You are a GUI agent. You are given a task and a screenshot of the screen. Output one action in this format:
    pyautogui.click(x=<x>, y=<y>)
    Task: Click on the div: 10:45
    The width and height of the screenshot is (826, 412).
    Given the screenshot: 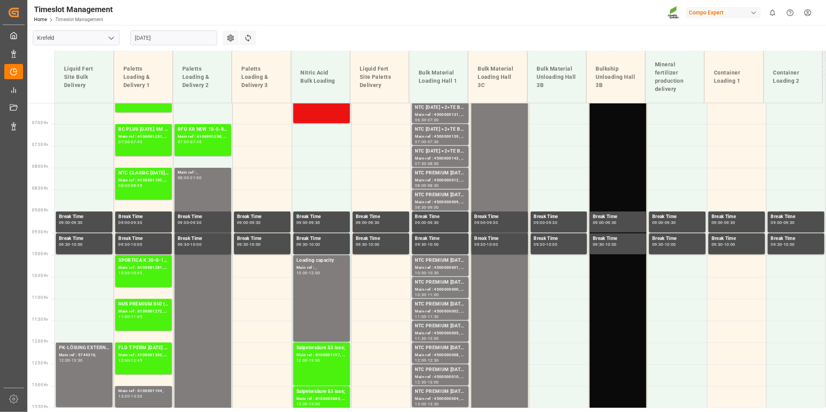 What is the action you would take?
    pyautogui.click(x=136, y=273)
    